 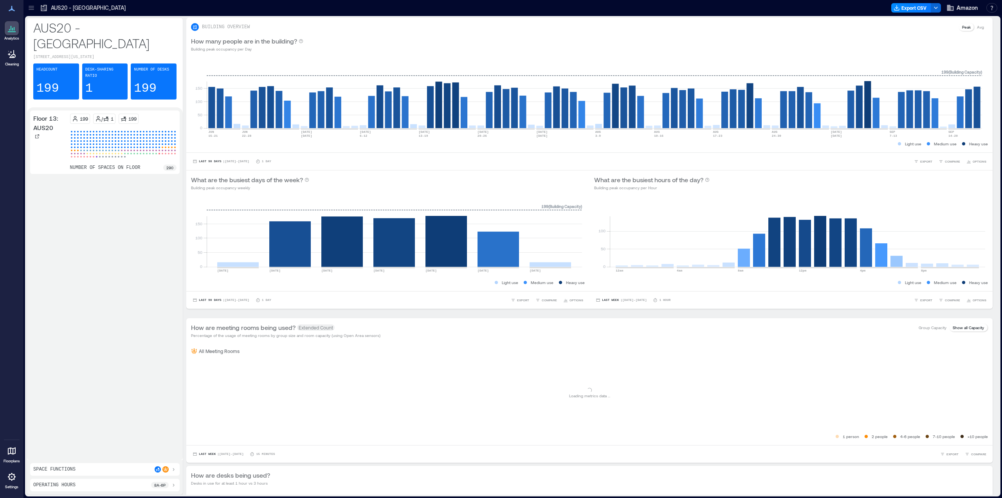 I want to click on p: Percentage of the usage of meeting rooms by group size and room capacity (using Open Area sensors), so click(x=286, y=335).